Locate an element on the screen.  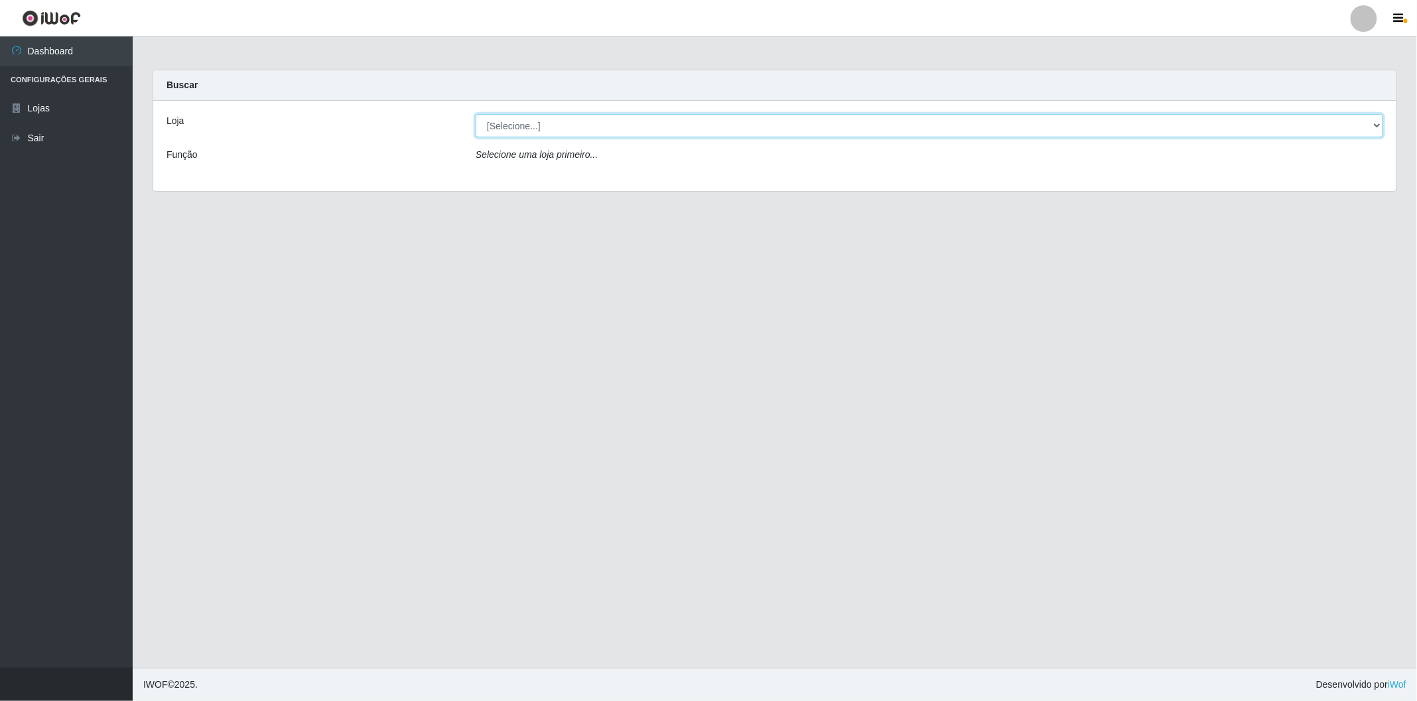
span: IWOF is located at coordinates (155, 685).